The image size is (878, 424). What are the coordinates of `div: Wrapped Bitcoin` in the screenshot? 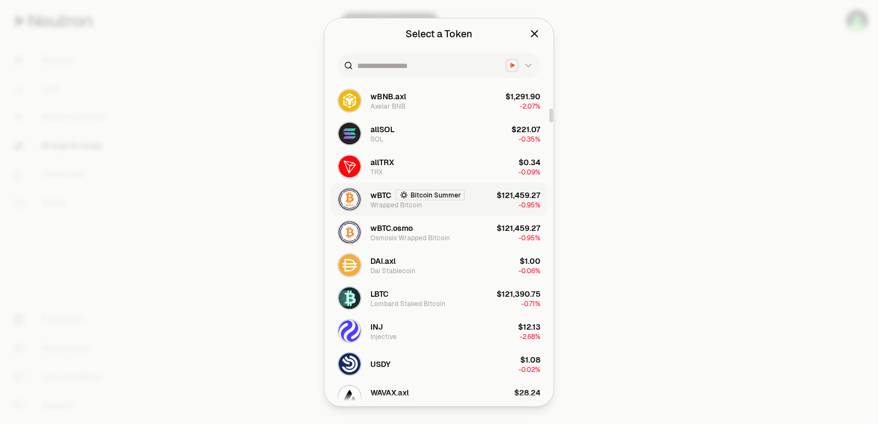 It's located at (396, 205).